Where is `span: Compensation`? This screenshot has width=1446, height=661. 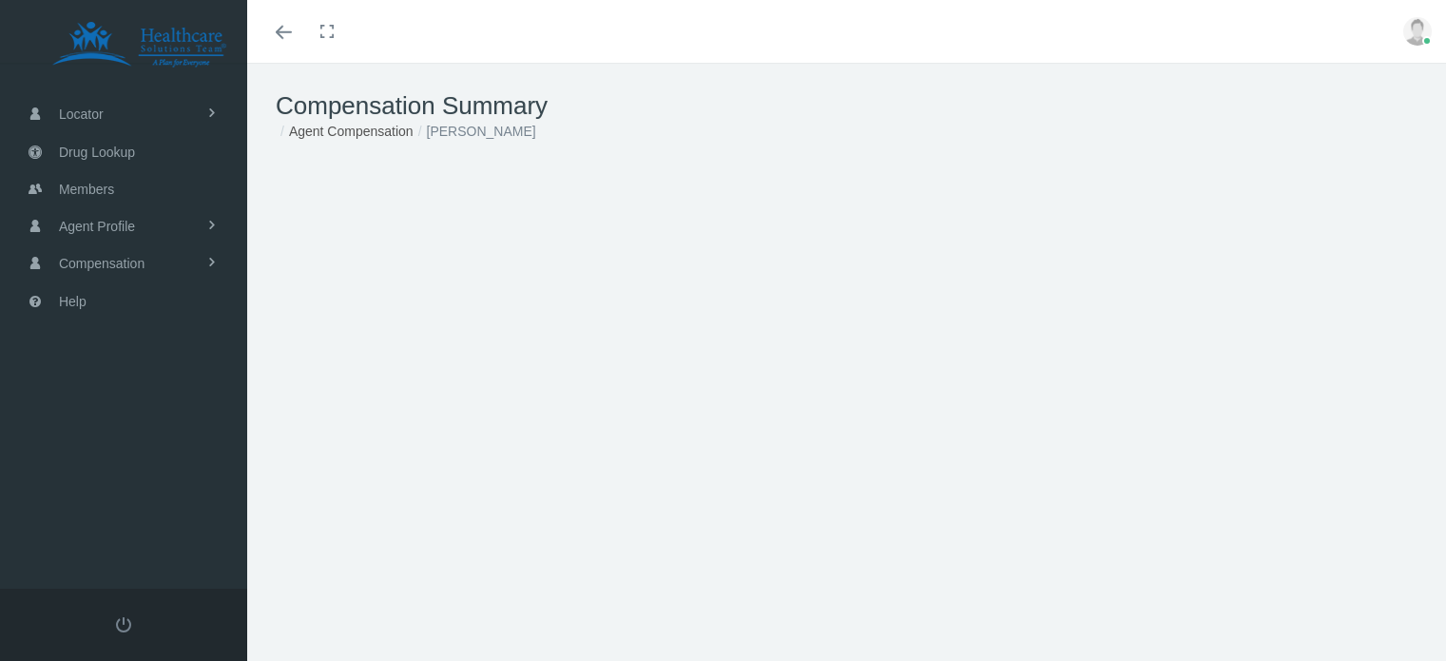
span: Compensation is located at coordinates (102, 263).